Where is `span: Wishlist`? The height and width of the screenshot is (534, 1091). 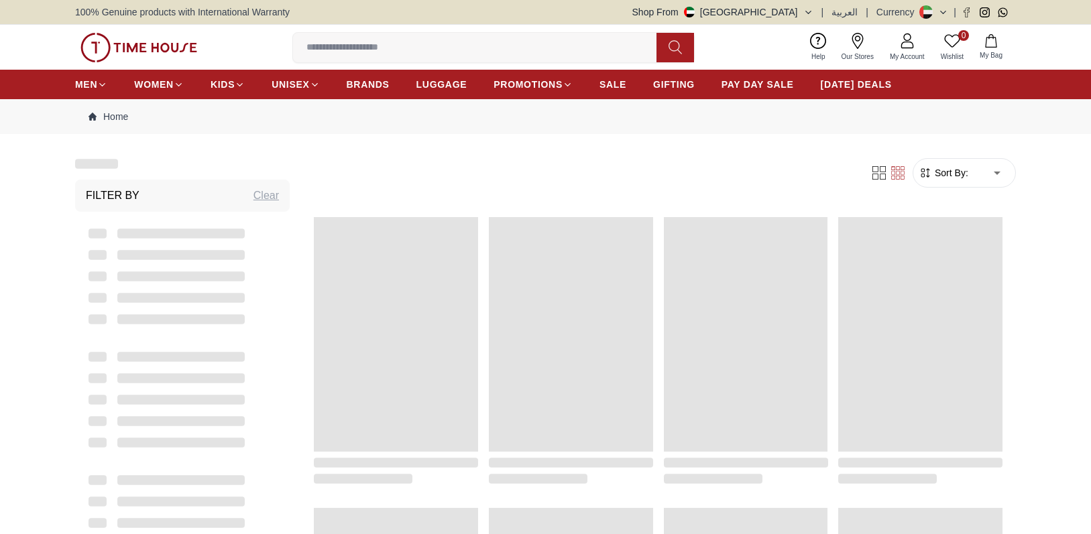 span: Wishlist is located at coordinates (952, 56).